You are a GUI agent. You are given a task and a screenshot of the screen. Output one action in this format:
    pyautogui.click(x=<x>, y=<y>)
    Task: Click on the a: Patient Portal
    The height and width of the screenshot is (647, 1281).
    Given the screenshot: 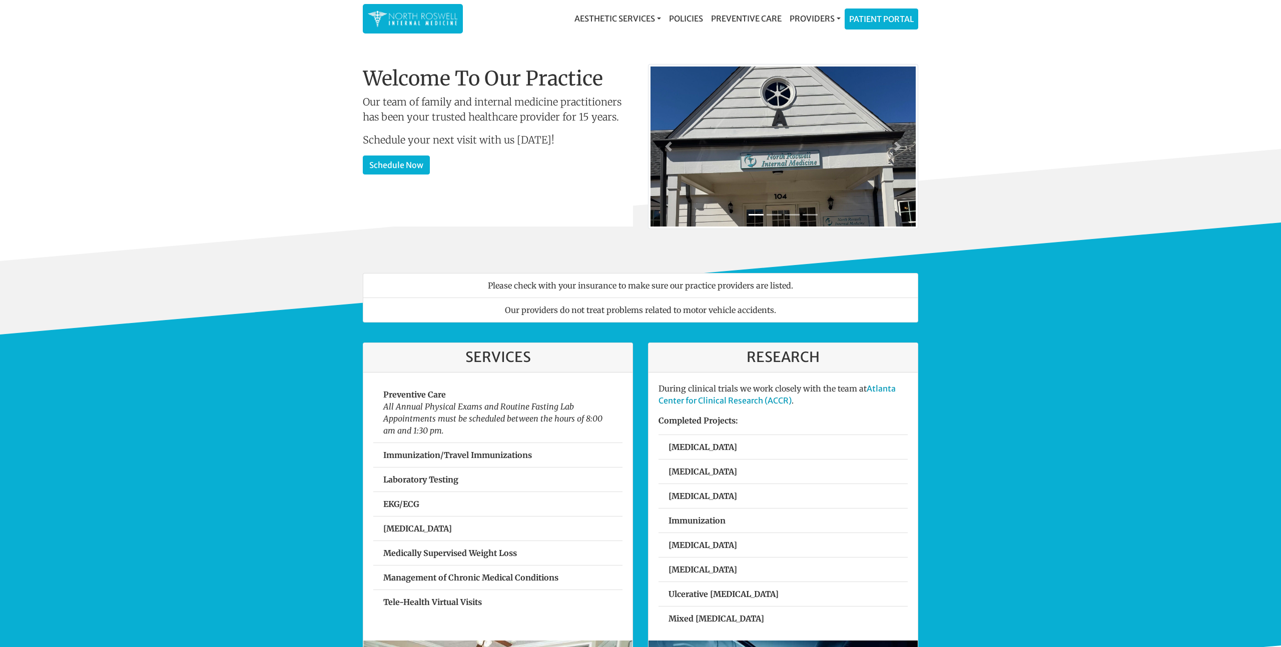 What is the action you would take?
    pyautogui.click(x=881, y=19)
    